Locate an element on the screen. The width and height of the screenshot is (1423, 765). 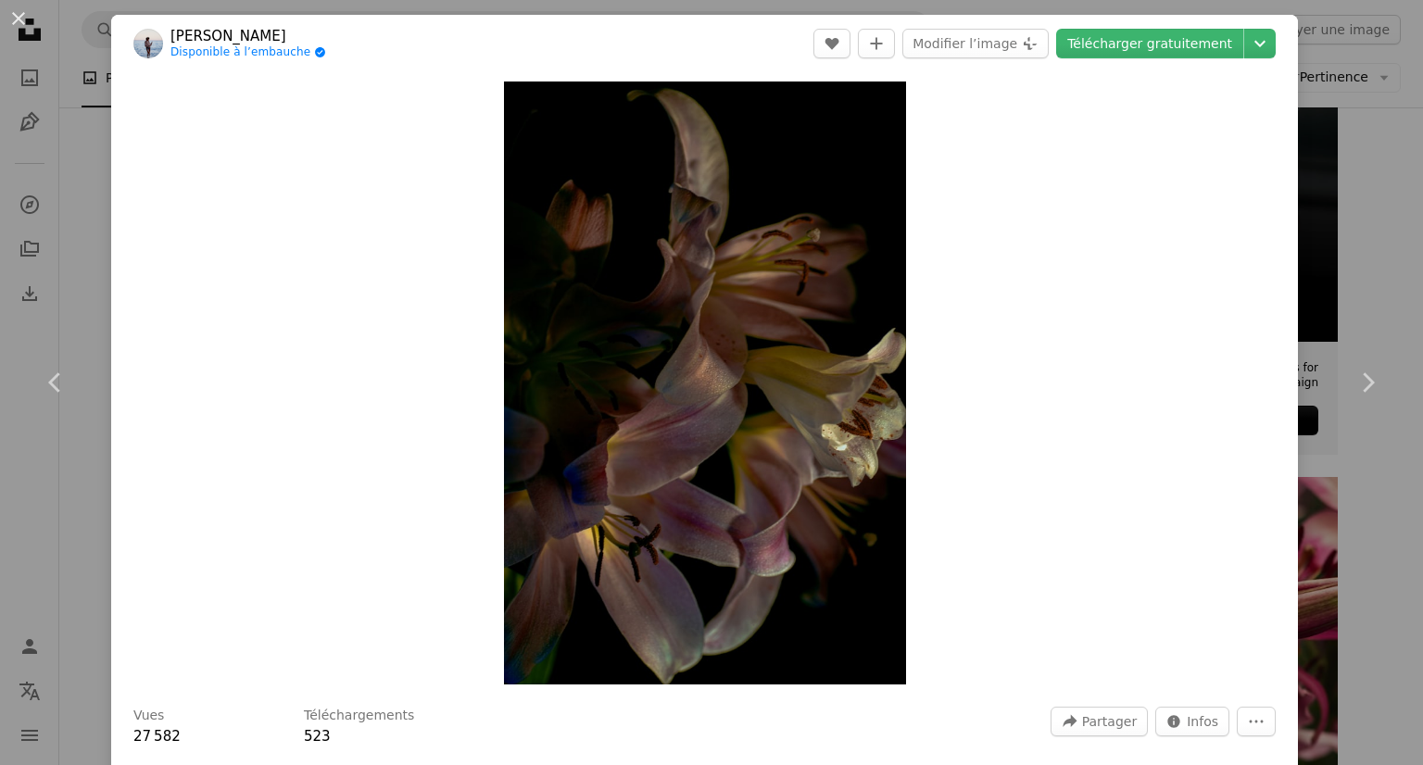
h3: Vues is located at coordinates (148, 716).